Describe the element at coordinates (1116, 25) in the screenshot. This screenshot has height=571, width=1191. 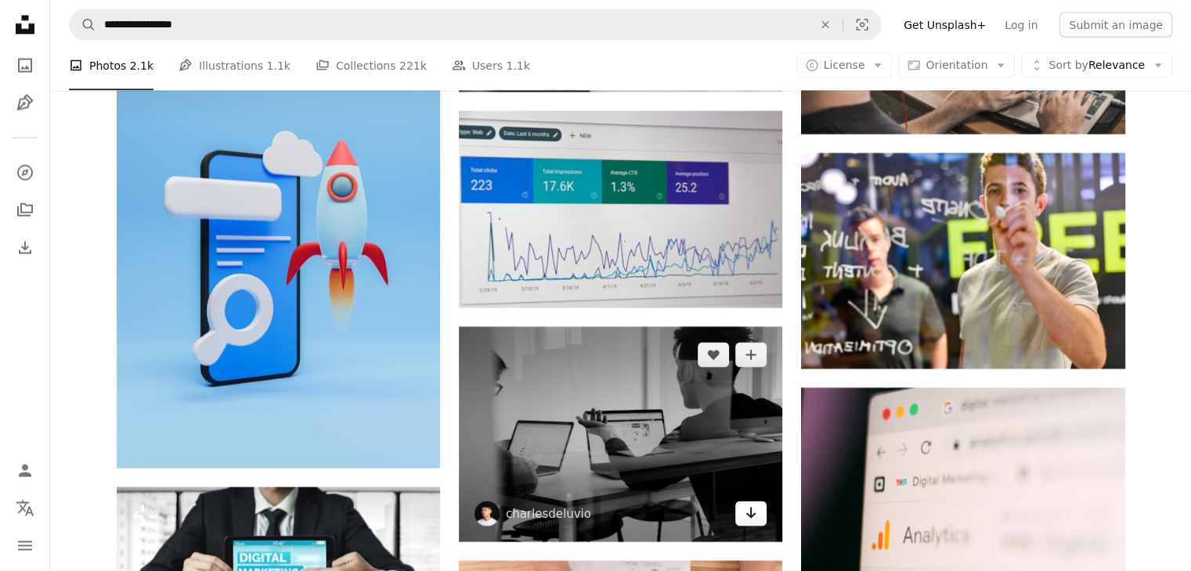
I see `button: Submit an image` at that location.